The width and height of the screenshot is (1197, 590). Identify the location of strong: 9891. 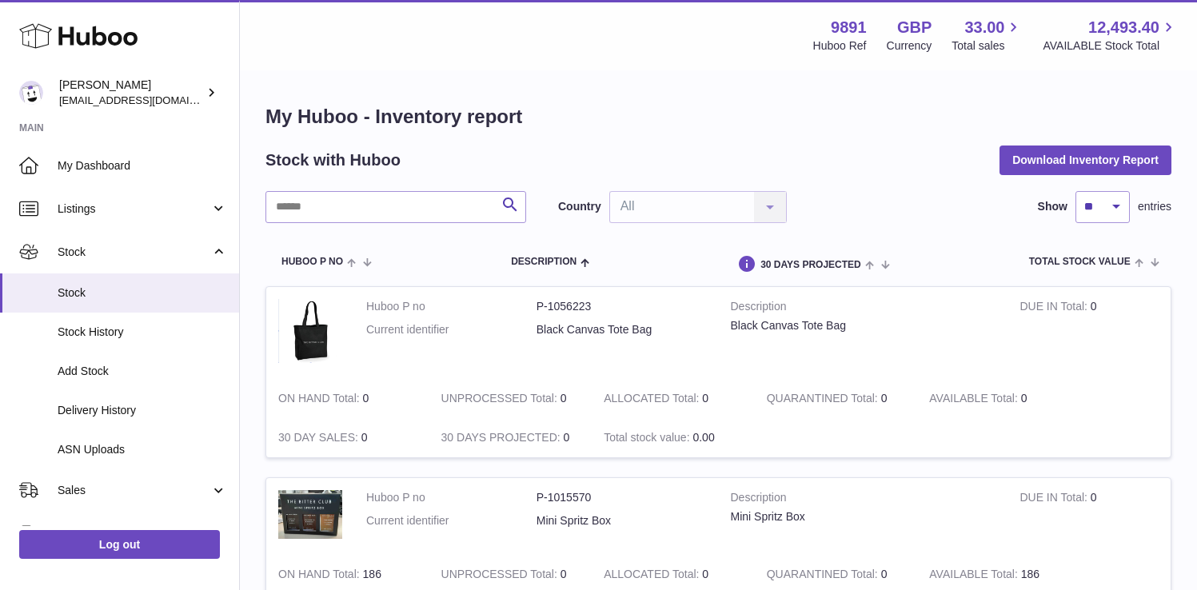
(849, 27).